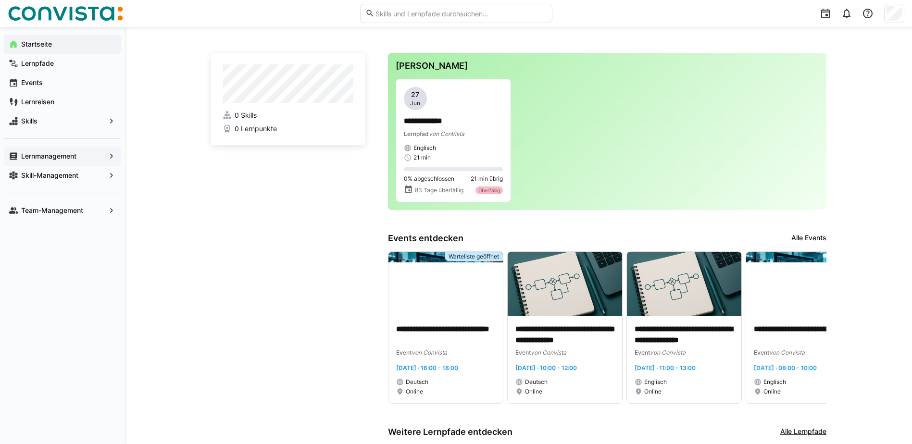  I want to click on a: 0 Skills, so click(288, 115).